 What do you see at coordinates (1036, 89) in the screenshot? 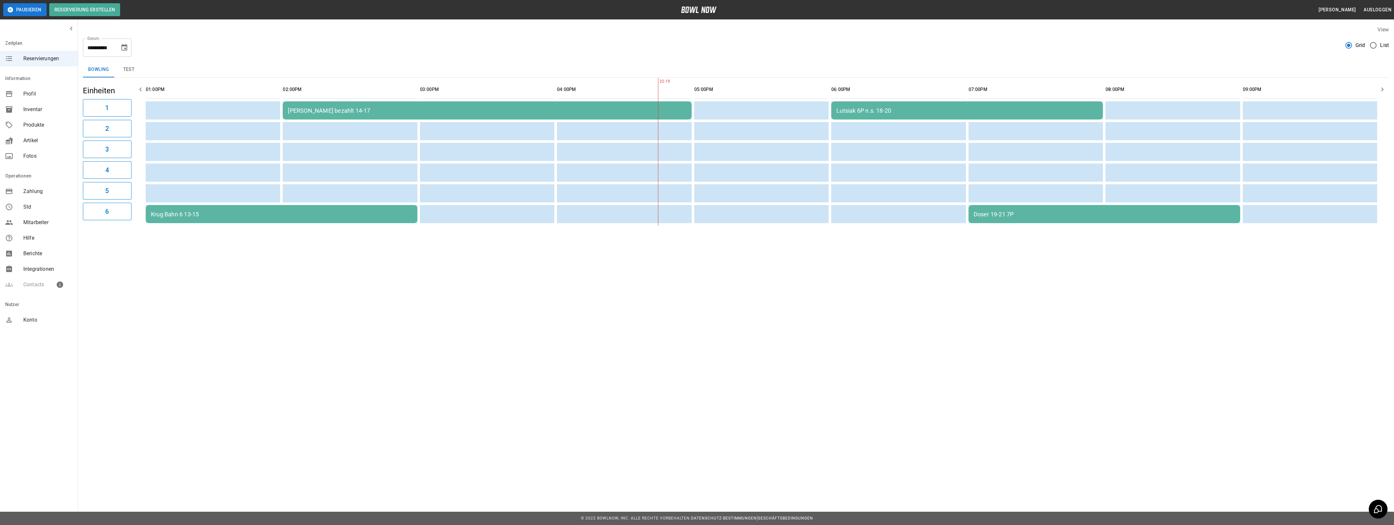
I see `th: 07:00PM` at bounding box center [1036, 89].